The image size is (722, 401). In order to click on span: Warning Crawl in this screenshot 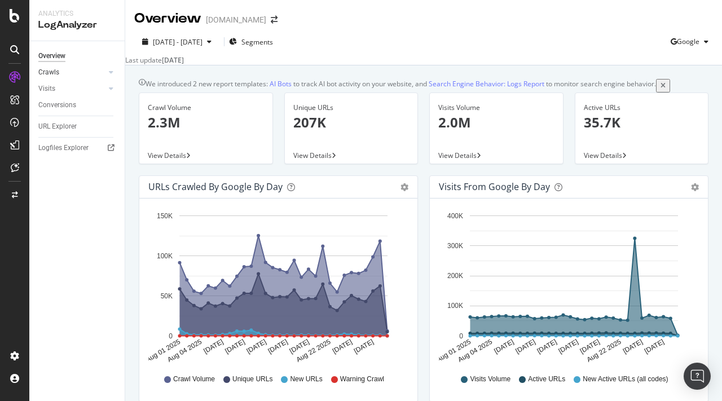, I will do `click(362, 379)`.